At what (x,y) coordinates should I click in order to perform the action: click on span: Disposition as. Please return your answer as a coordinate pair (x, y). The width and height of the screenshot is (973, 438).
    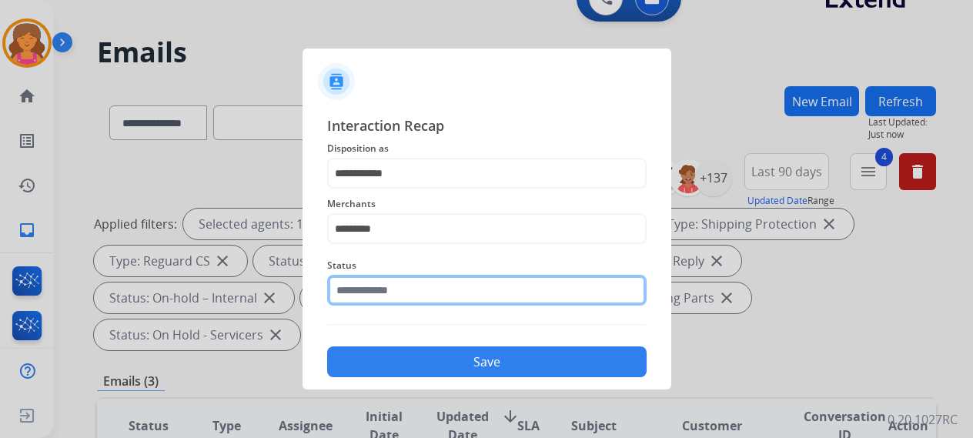
    Looking at the image, I should click on (486, 149).